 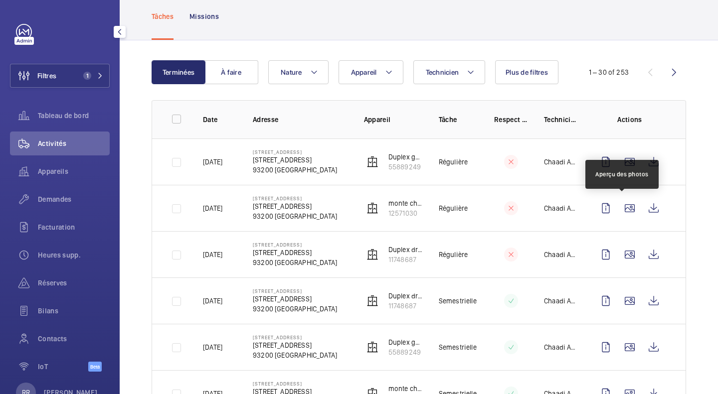 I want to click on button: Plus de filtres, so click(x=526, y=72).